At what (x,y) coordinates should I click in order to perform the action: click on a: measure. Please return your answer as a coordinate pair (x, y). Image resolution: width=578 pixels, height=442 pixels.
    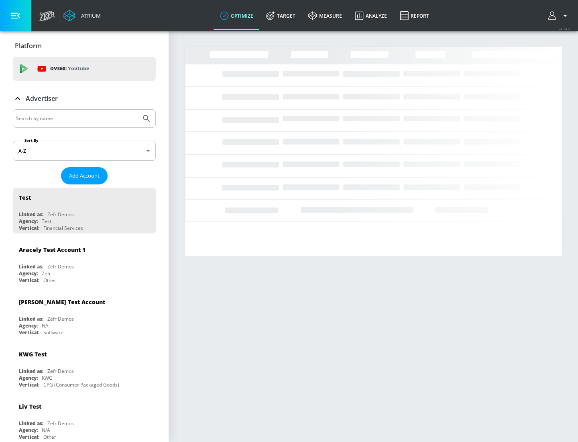
    Looking at the image, I should click on (325, 16).